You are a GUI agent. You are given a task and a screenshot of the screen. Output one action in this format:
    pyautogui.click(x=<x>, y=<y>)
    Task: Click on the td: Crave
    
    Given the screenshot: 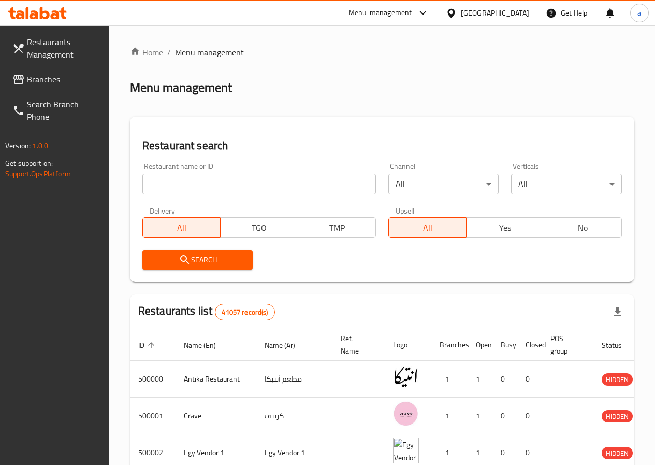 What is the action you would take?
    pyautogui.click(x=216, y=415)
    